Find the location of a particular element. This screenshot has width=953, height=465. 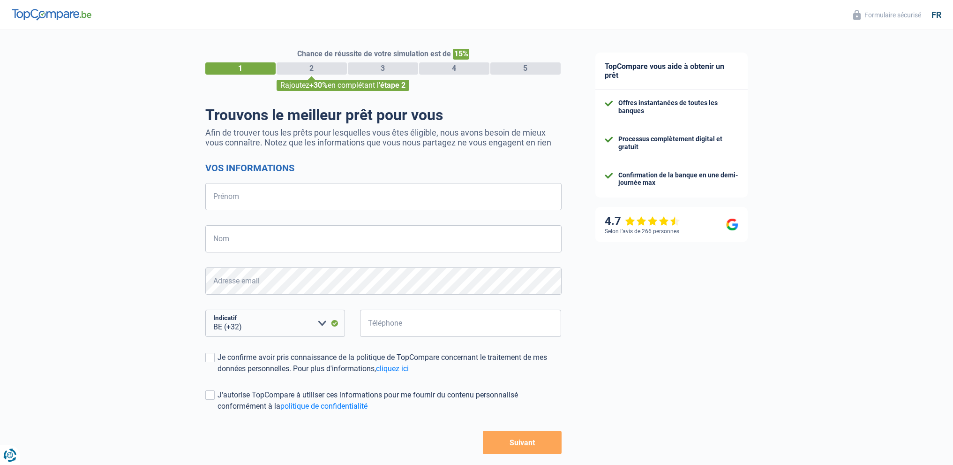

h2: Vos informations is located at coordinates (384, 168).